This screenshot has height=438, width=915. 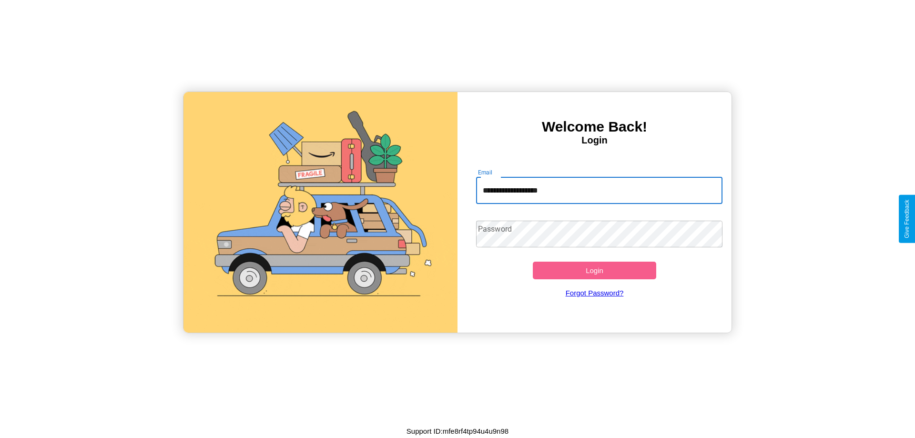 What do you see at coordinates (458, 431) in the screenshot?
I see `p: Support ID: mfe8rf4tp94u4u9n98` at bounding box center [458, 431].